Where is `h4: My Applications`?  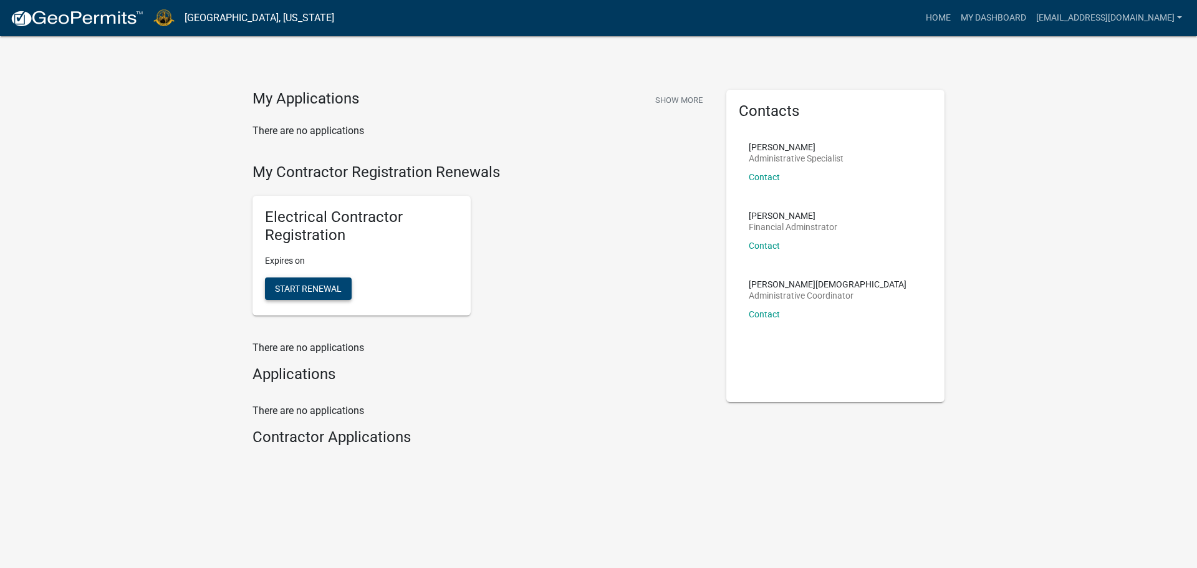
h4: My Applications is located at coordinates (305, 99).